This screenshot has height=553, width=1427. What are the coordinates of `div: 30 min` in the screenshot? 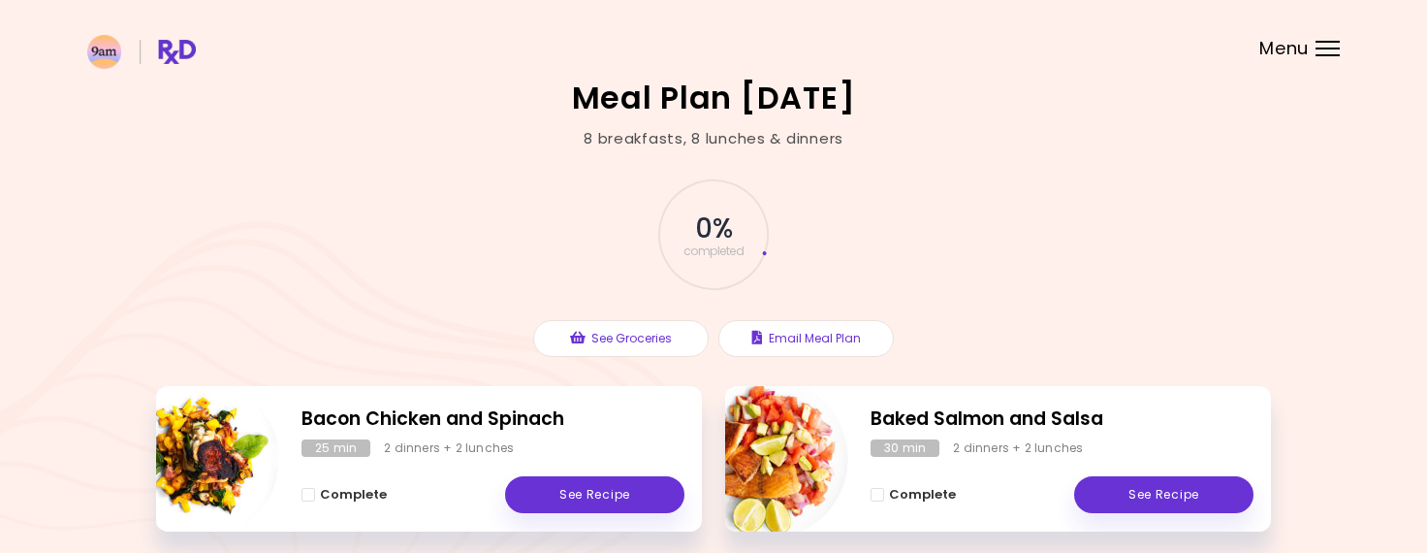 It's located at (905, 448).